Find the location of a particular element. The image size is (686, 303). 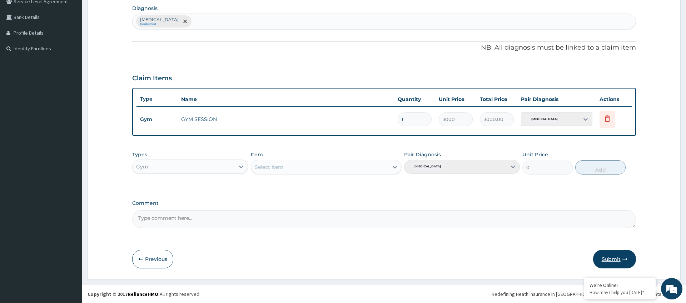

label: Diagnosis is located at coordinates (145, 8).